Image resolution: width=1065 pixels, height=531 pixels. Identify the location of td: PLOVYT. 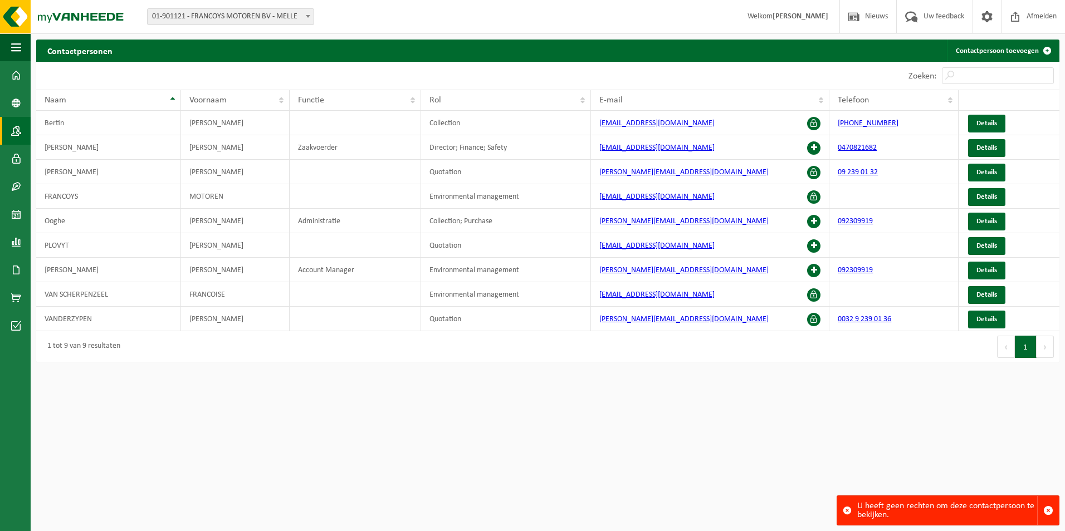
(109, 246).